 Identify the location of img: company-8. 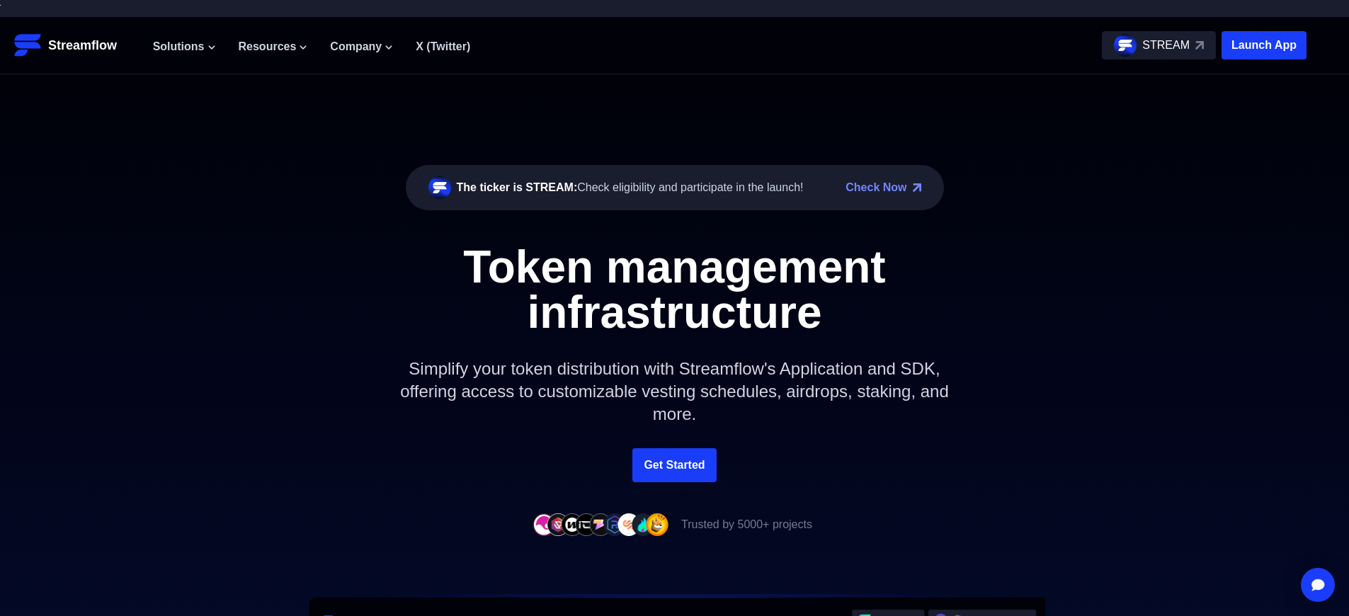
(643, 524).